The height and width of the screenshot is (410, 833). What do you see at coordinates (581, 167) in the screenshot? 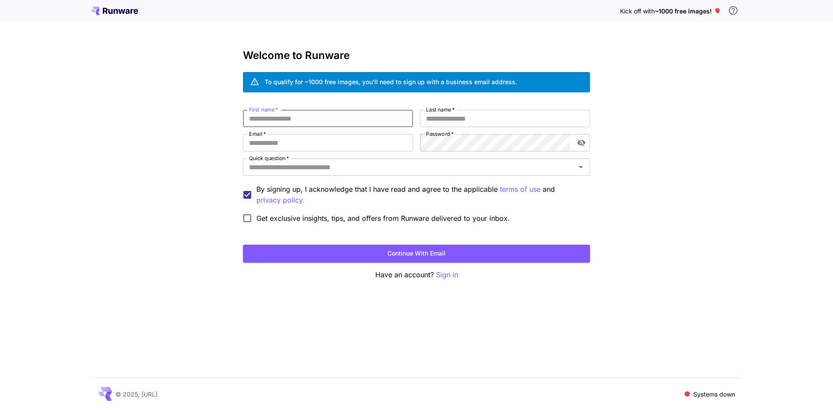
I see `button: Open` at bounding box center [581, 167].